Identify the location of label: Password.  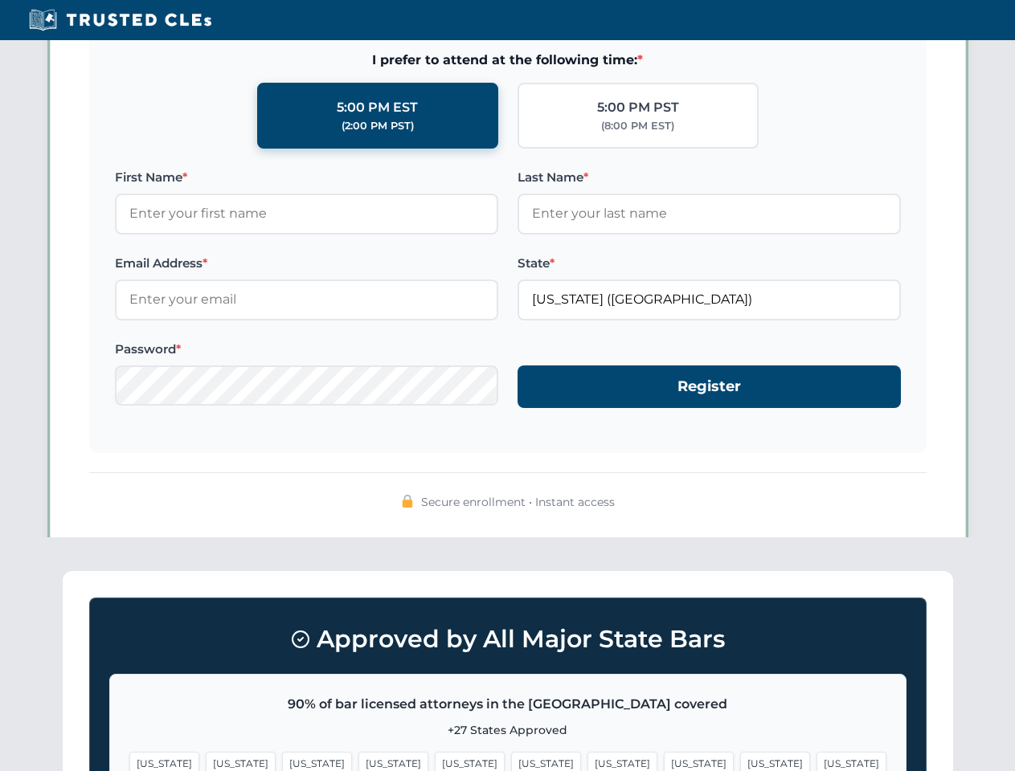
(306, 350).